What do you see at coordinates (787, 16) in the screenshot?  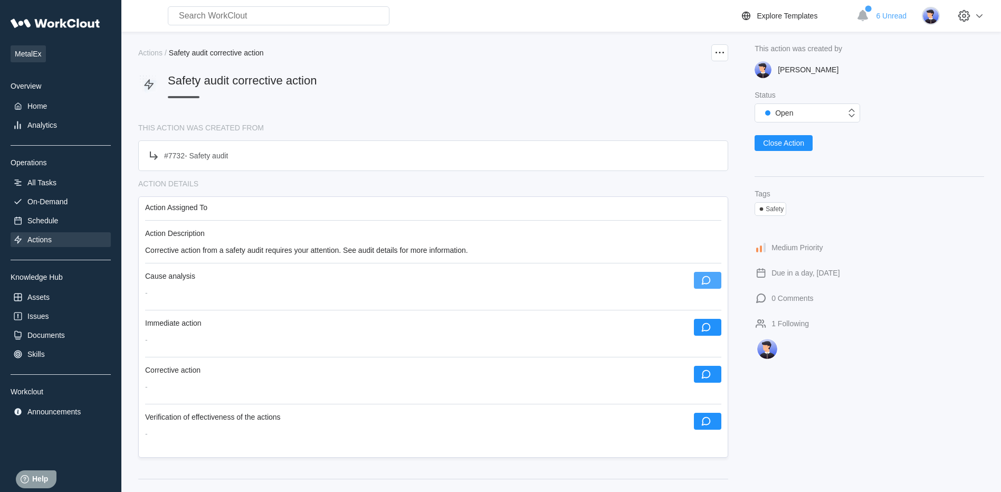 I see `div: Explore Templates` at bounding box center [787, 16].